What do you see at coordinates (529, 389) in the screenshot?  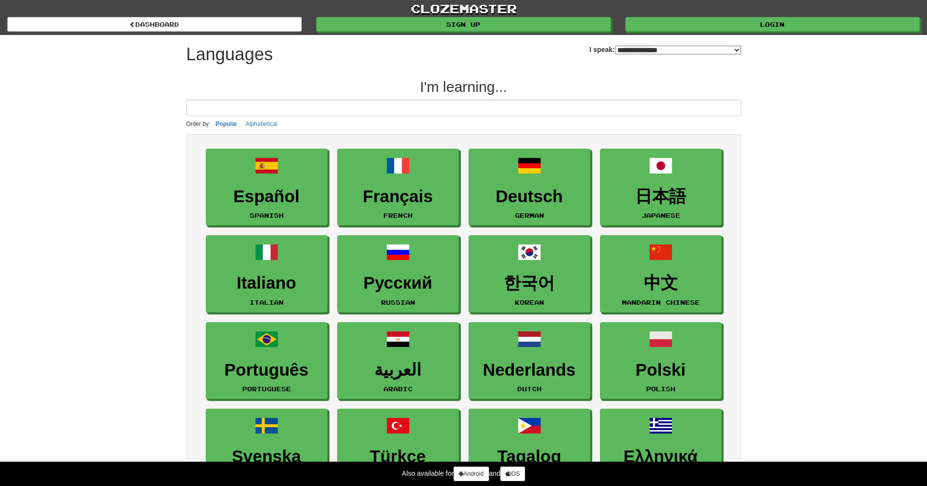 I see `small: Dutch` at bounding box center [529, 389].